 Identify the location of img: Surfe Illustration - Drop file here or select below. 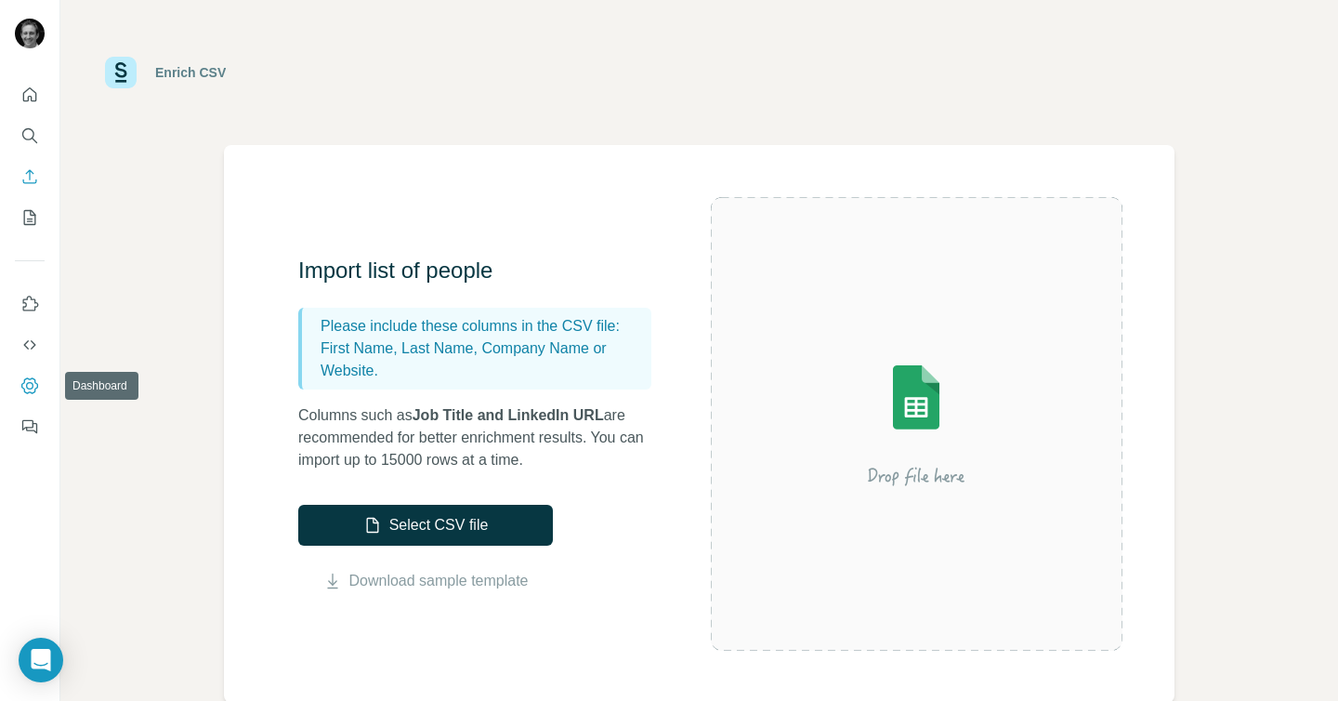
(916, 424).